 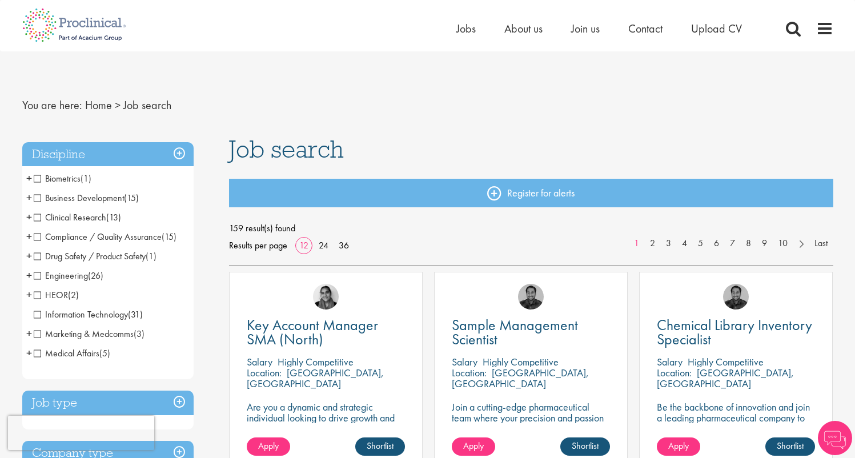 I want to click on span: Upload CV, so click(x=716, y=29).